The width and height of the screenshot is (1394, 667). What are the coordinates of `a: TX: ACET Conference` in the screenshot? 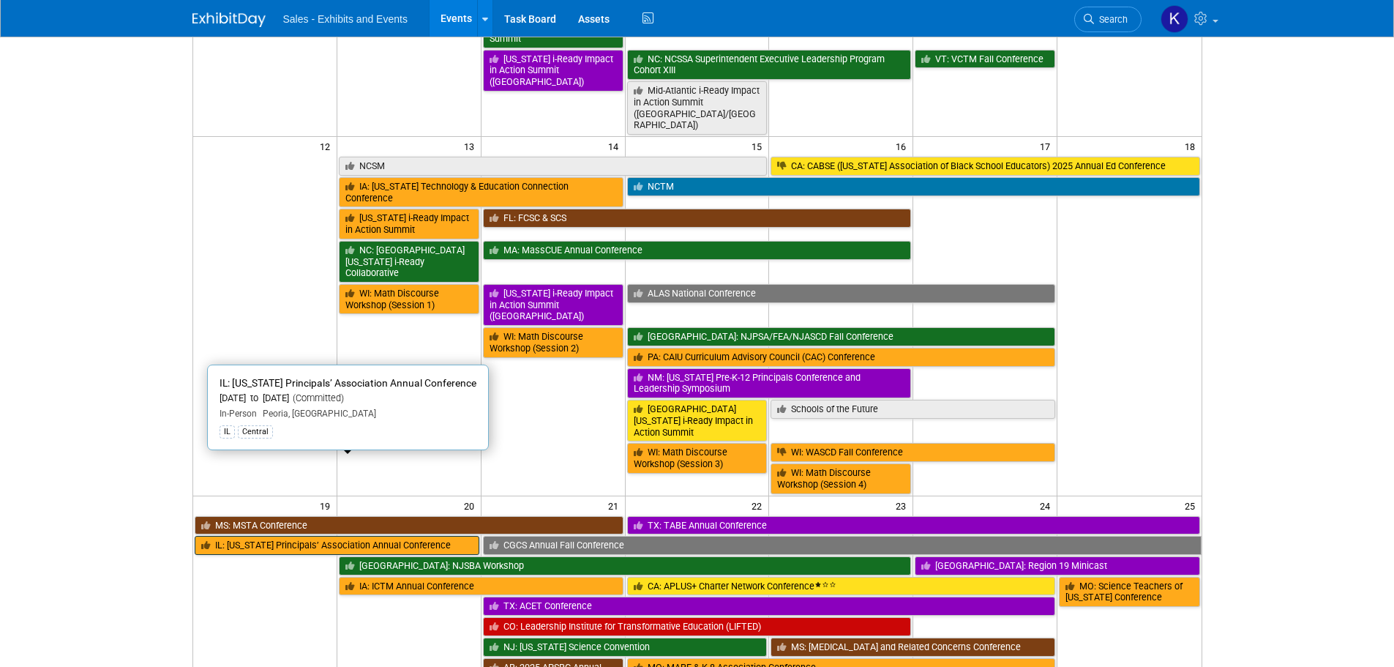 It's located at (769, 606).